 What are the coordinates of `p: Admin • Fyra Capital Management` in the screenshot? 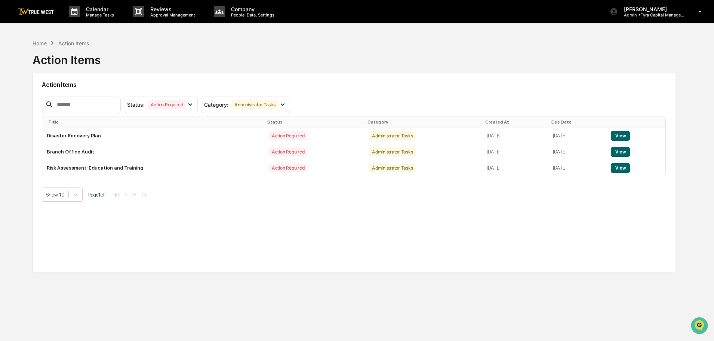 It's located at (653, 15).